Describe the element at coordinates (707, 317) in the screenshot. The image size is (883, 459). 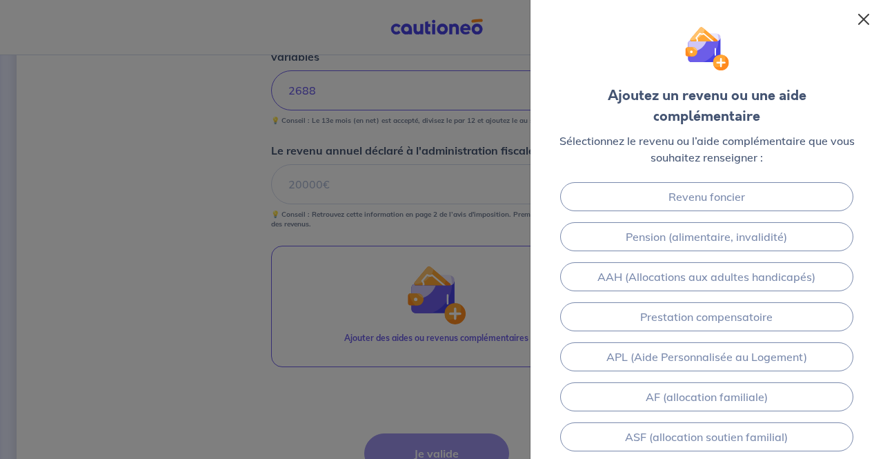
I see `a: Prestation compensatoire` at that location.